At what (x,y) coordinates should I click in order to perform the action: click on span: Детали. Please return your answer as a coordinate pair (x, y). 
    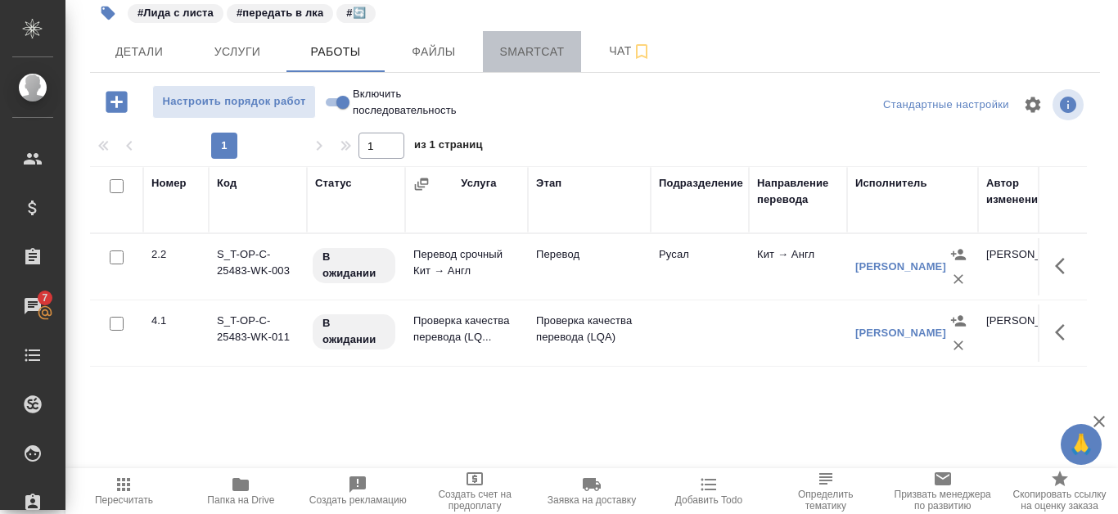
    Looking at the image, I should click on (139, 52).